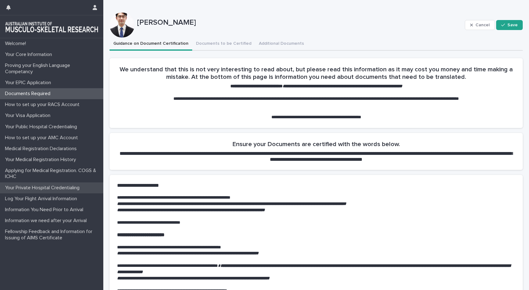  I want to click on p: Your Public Hospital Credentialing, so click(42, 127).